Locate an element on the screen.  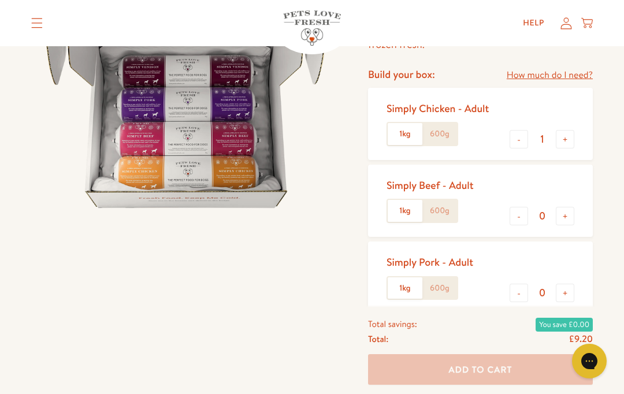
img: Pets Love Fresh is located at coordinates (312, 28).